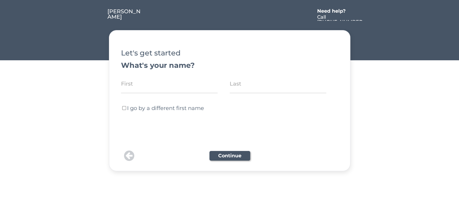 The image size is (459, 220). Describe the element at coordinates (278, 84) in the screenshot. I see `input: Last` at that location.